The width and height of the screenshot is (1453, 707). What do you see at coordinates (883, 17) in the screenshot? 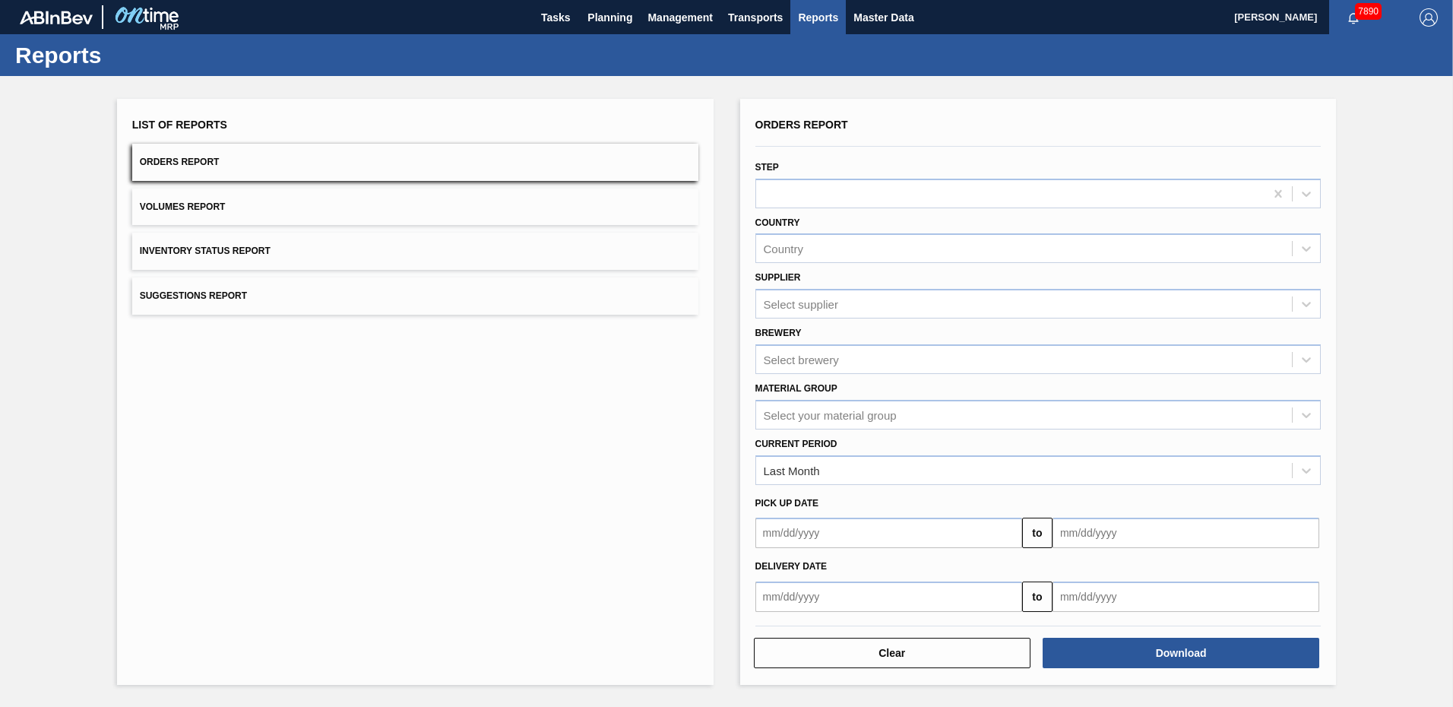
I see `span: Master Data` at bounding box center [883, 17].